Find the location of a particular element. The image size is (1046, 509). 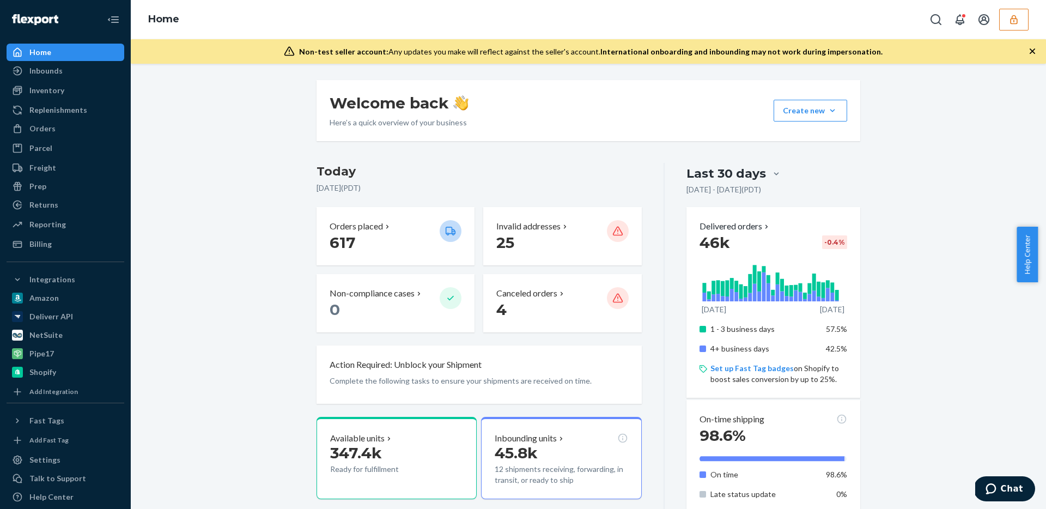

span: Help Center is located at coordinates (1027, 254).